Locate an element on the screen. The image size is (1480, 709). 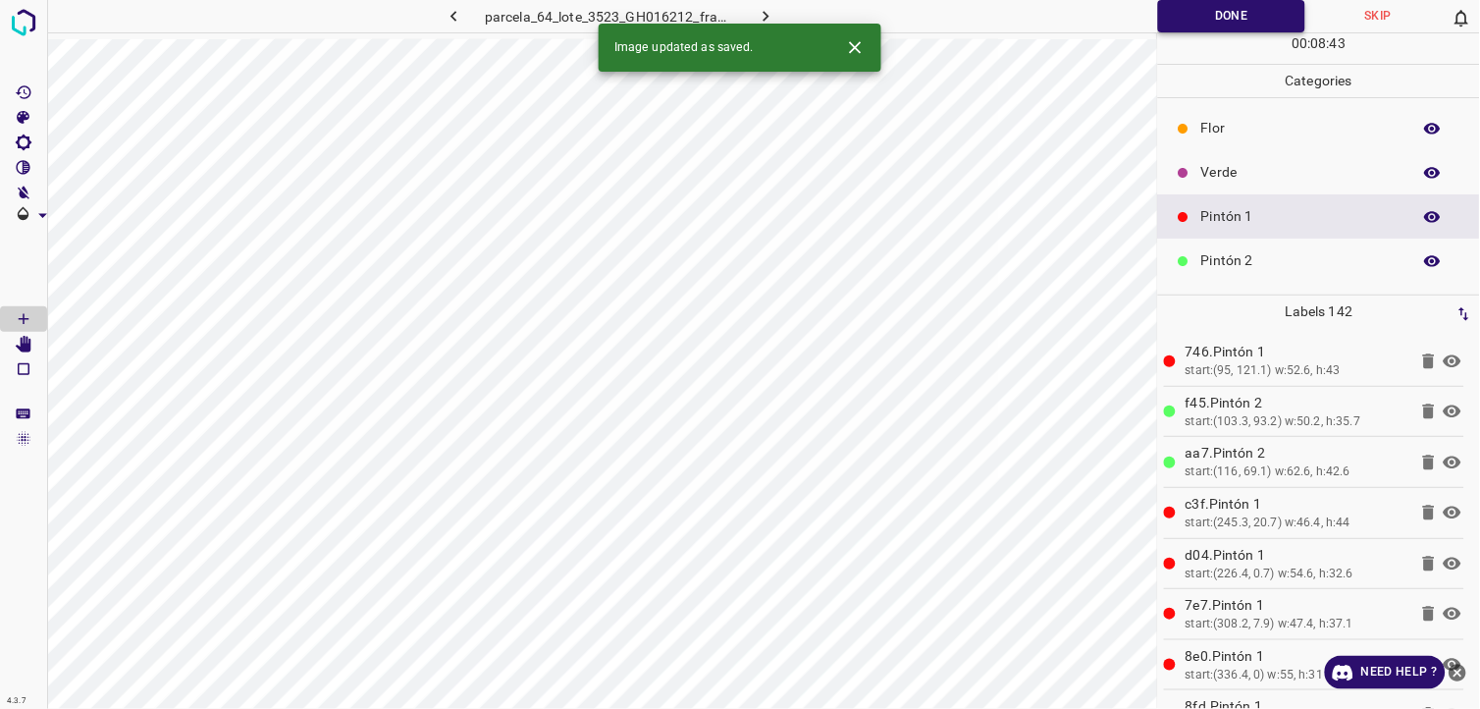
div: start:(245.3, 20.7) w:46.4, h:44 is located at coordinates (1297, 523).